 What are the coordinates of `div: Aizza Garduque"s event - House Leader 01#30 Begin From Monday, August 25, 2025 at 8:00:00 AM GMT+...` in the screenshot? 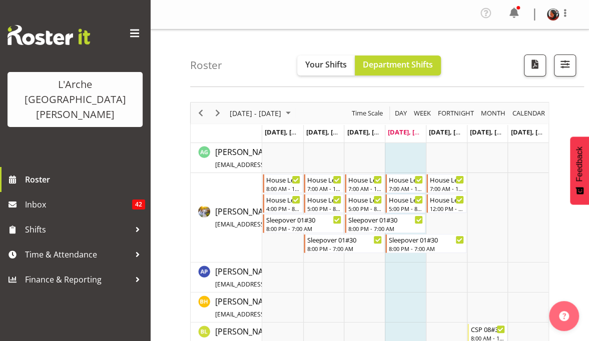 It's located at (283, 184).